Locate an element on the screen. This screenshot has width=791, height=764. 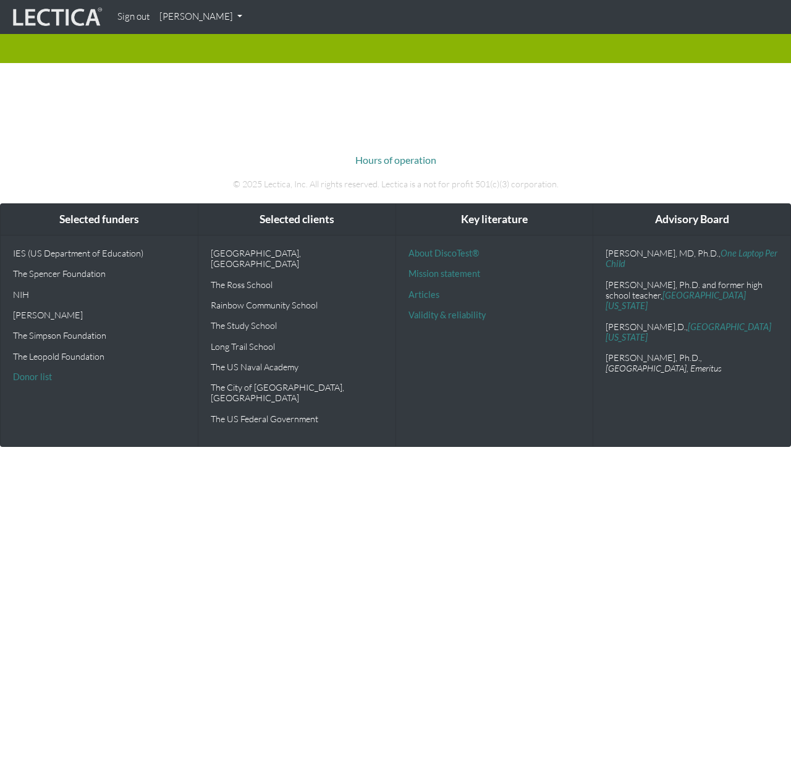
a: Validity & reliability is located at coordinates (447, 314).